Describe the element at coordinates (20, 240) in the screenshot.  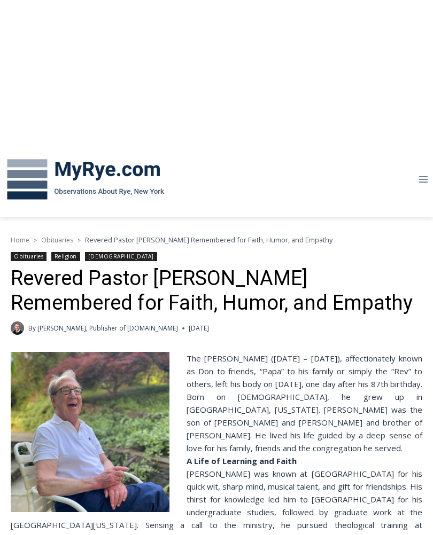
I see `a: Home` at that location.